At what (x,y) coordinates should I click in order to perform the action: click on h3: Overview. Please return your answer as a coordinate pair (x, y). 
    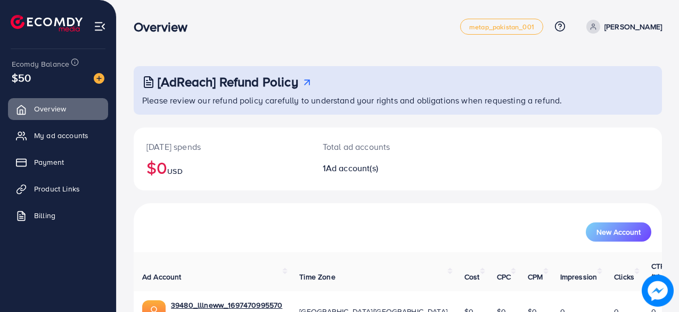
    Looking at the image, I should click on (165, 27).